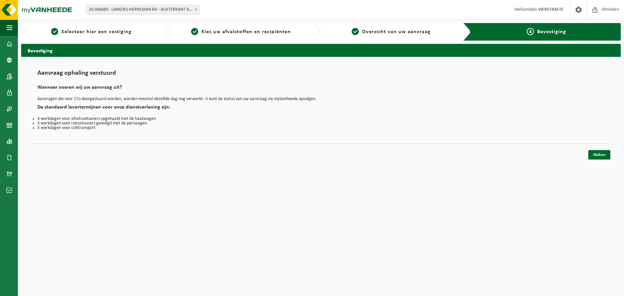 Image resolution: width=624 pixels, height=296 pixels. Describe the element at coordinates (246, 32) in the screenshot. I see `span: Kies uw afvalstoffen en recipiënten` at that location.